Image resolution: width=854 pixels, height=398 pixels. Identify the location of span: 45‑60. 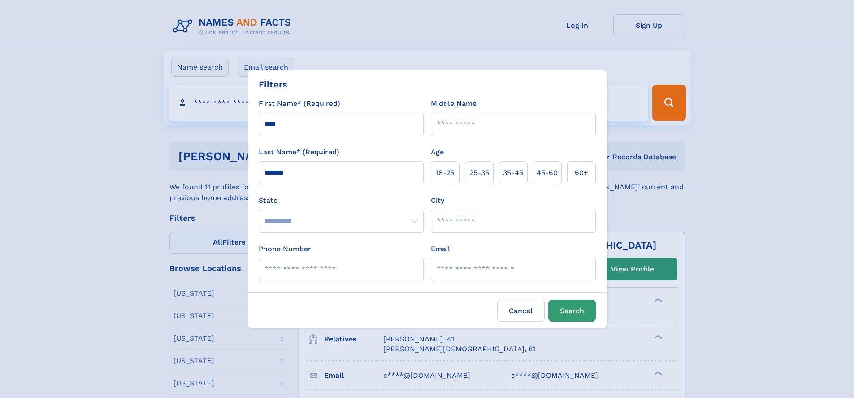
(547, 173).